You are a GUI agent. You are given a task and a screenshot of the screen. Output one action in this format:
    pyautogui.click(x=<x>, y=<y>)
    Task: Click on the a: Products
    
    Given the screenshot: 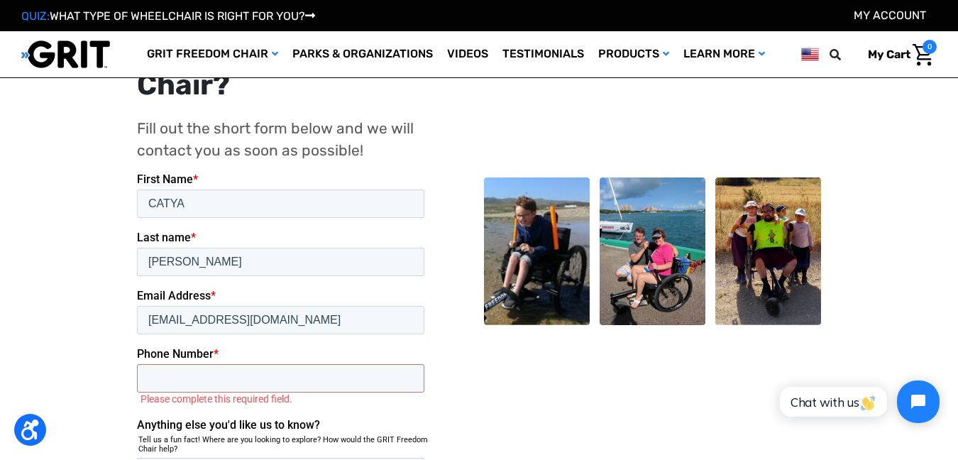 What is the action you would take?
    pyautogui.click(x=634, y=54)
    